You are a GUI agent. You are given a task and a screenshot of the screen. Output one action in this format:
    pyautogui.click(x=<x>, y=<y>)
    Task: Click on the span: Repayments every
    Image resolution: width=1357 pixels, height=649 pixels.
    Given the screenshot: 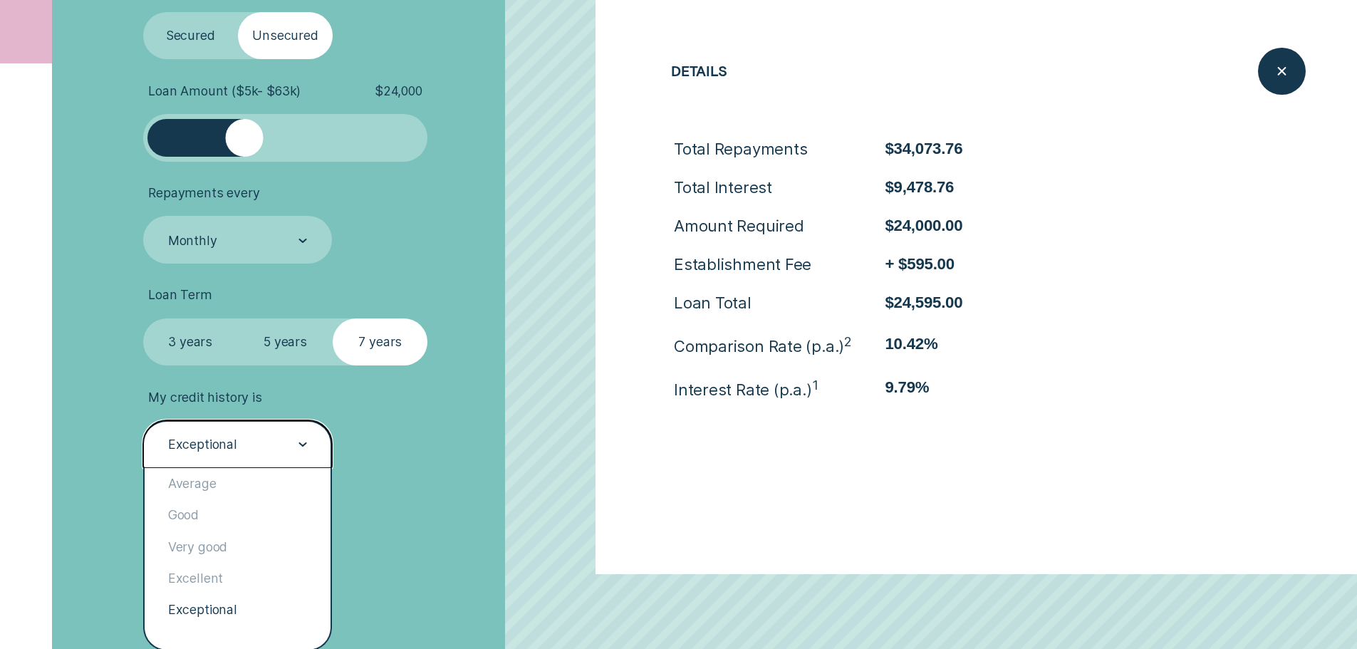 What is the action you would take?
    pyautogui.click(x=204, y=193)
    